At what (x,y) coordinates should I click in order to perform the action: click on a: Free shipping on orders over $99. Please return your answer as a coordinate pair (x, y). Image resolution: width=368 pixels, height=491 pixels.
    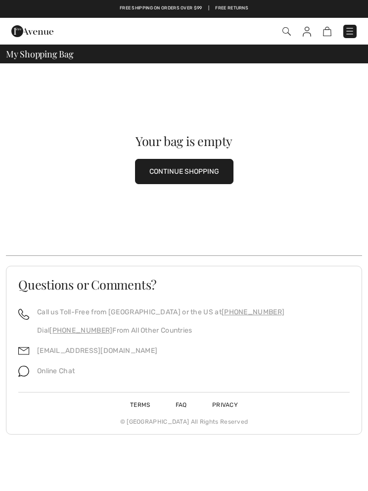
    Looking at the image, I should click on (161, 8).